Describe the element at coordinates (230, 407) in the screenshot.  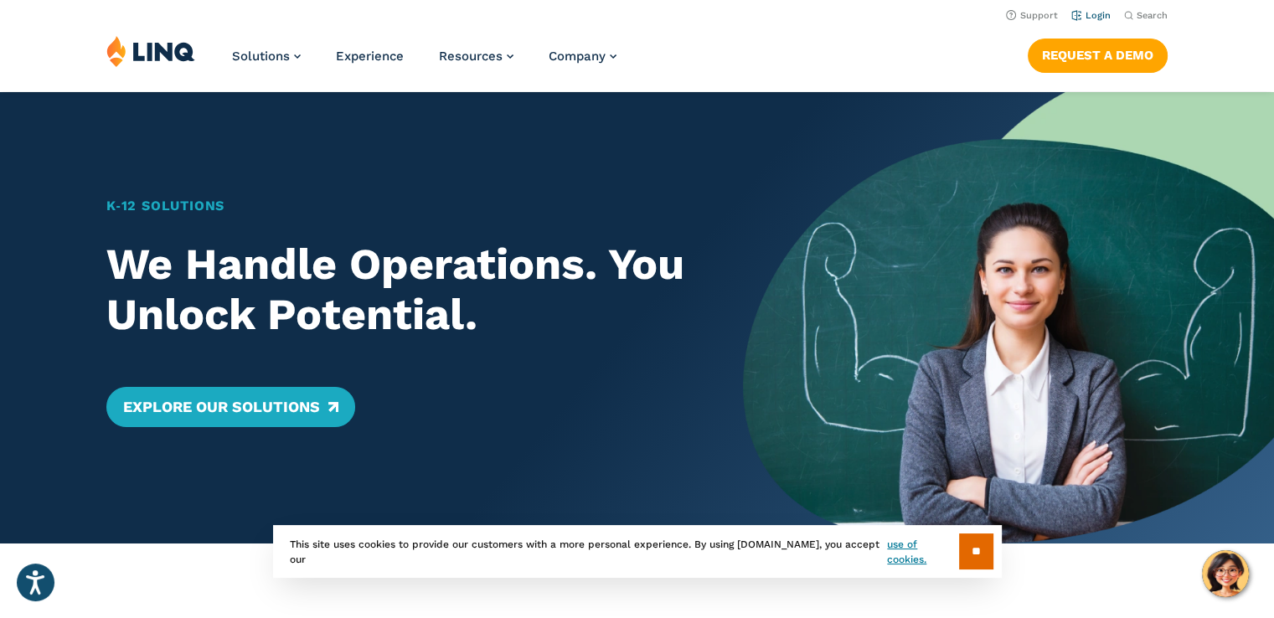
I see `a: Explore Our Solutions` at that location.